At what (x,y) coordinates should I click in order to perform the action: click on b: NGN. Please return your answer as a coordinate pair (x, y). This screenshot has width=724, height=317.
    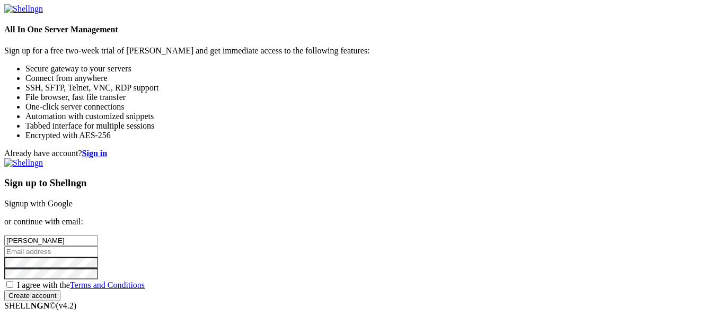
    Looking at the image, I should click on (40, 306).